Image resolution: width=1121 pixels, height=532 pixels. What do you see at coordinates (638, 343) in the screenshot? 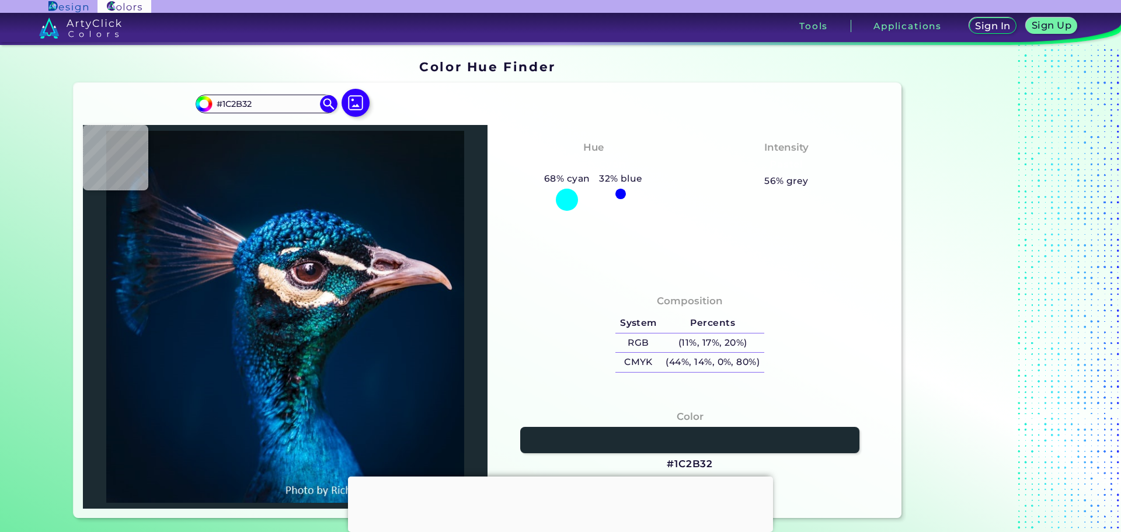
I see `h5: RGB` at bounding box center [638, 343].